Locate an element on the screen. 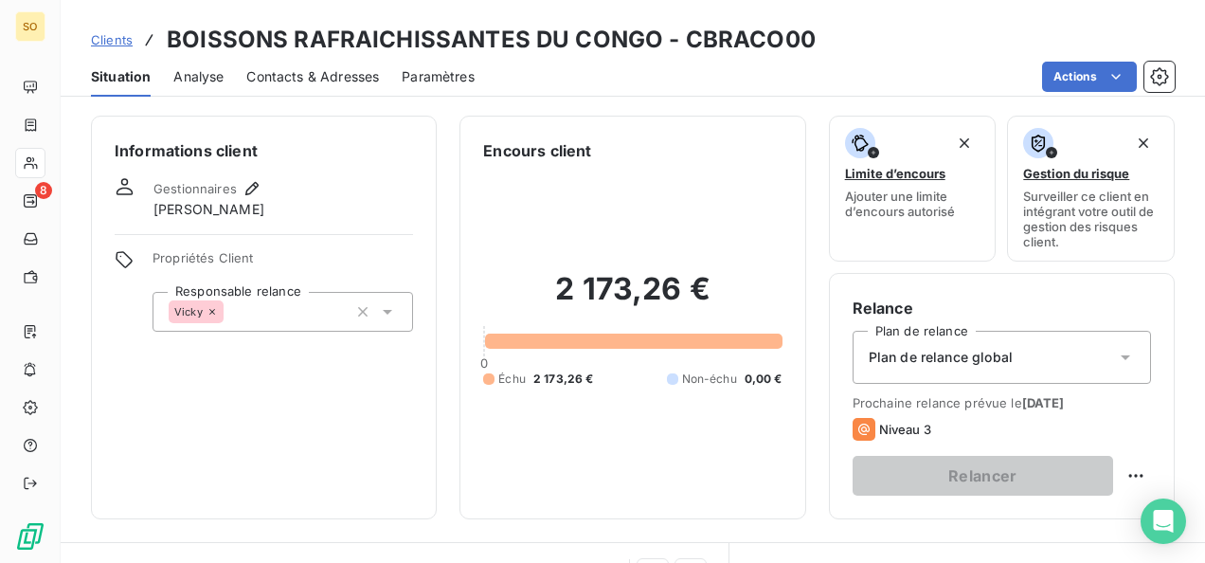 This screenshot has height=563, width=1205. h2: 2 173,26 € is located at coordinates (632, 298).